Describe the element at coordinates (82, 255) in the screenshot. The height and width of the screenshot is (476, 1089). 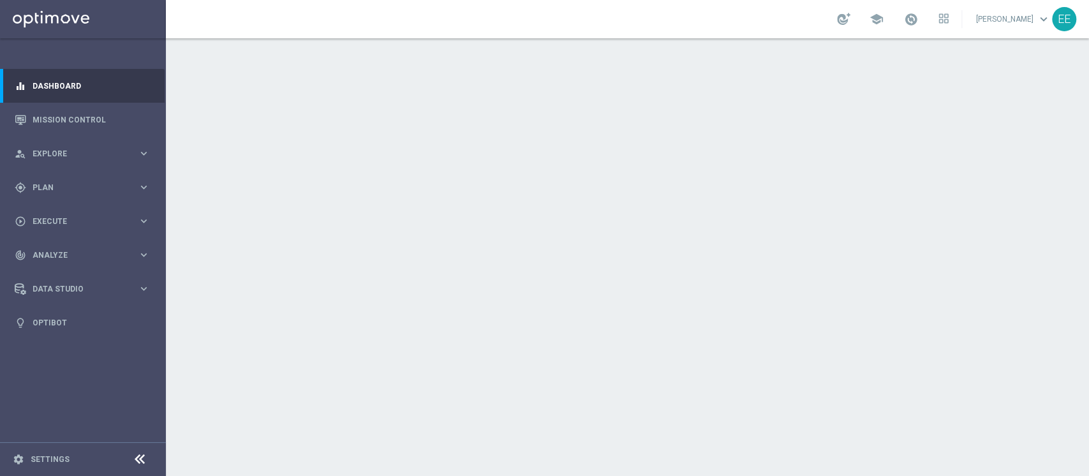
I see `div: track_changes Analyze keyboard_arrow_right` at that location.